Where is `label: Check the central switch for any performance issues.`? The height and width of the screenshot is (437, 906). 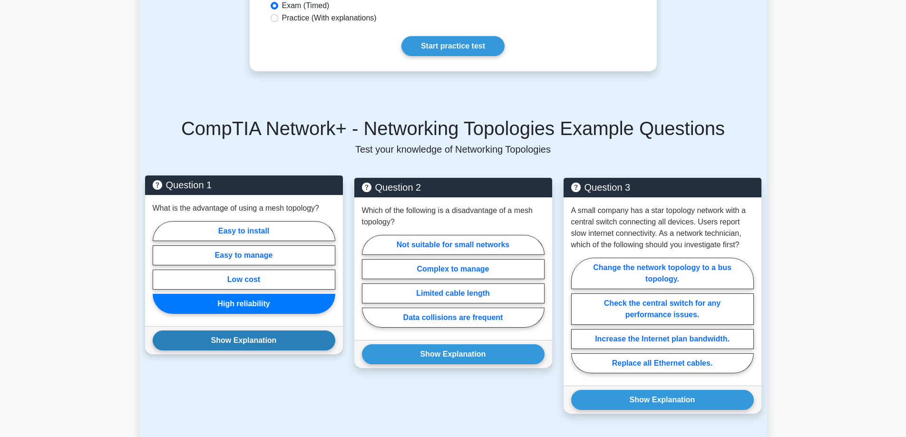
label: Check the central switch for any performance issues. is located at coordinates (662, 309).